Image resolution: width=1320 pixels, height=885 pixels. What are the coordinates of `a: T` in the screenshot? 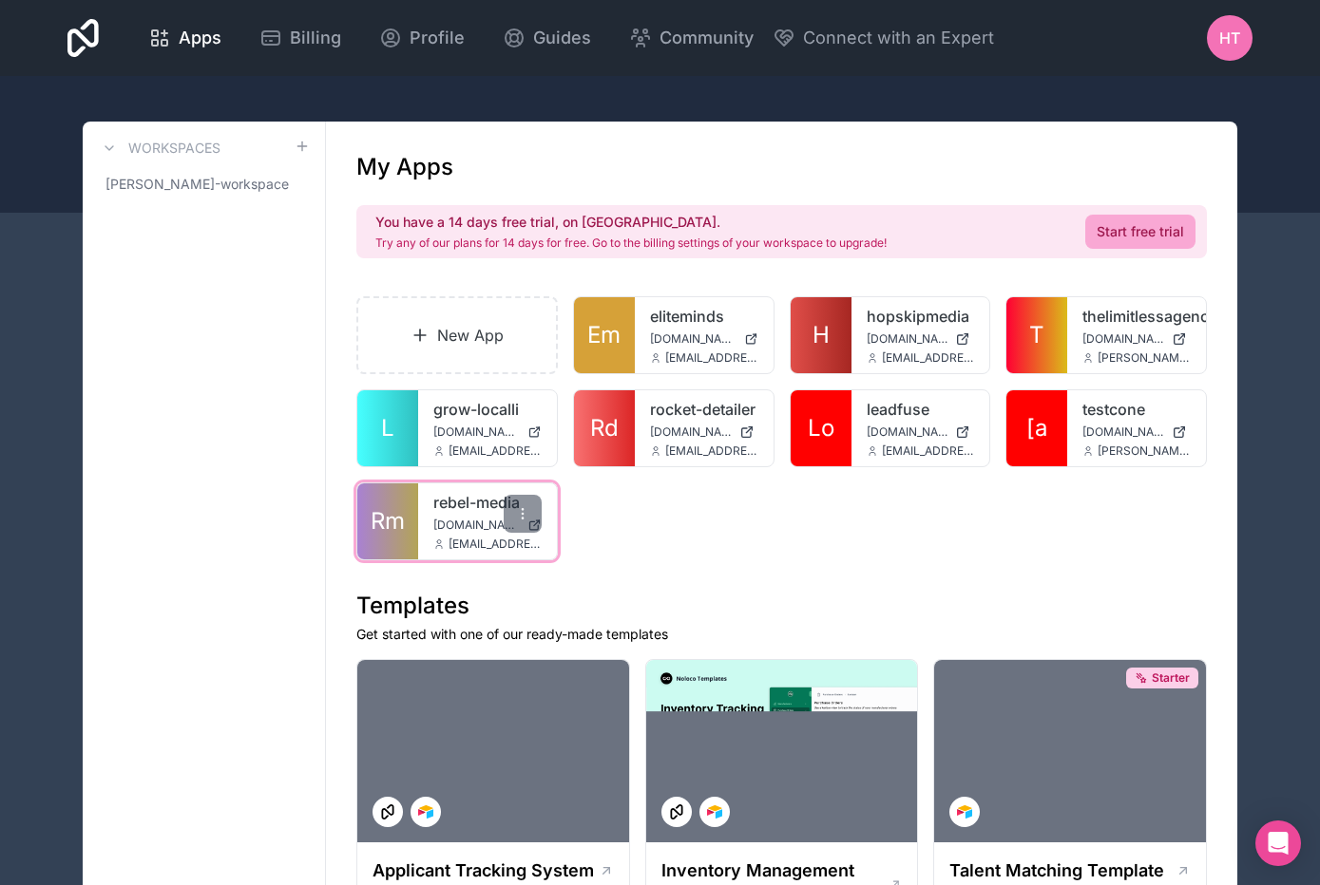 It's located at (1036, 335).